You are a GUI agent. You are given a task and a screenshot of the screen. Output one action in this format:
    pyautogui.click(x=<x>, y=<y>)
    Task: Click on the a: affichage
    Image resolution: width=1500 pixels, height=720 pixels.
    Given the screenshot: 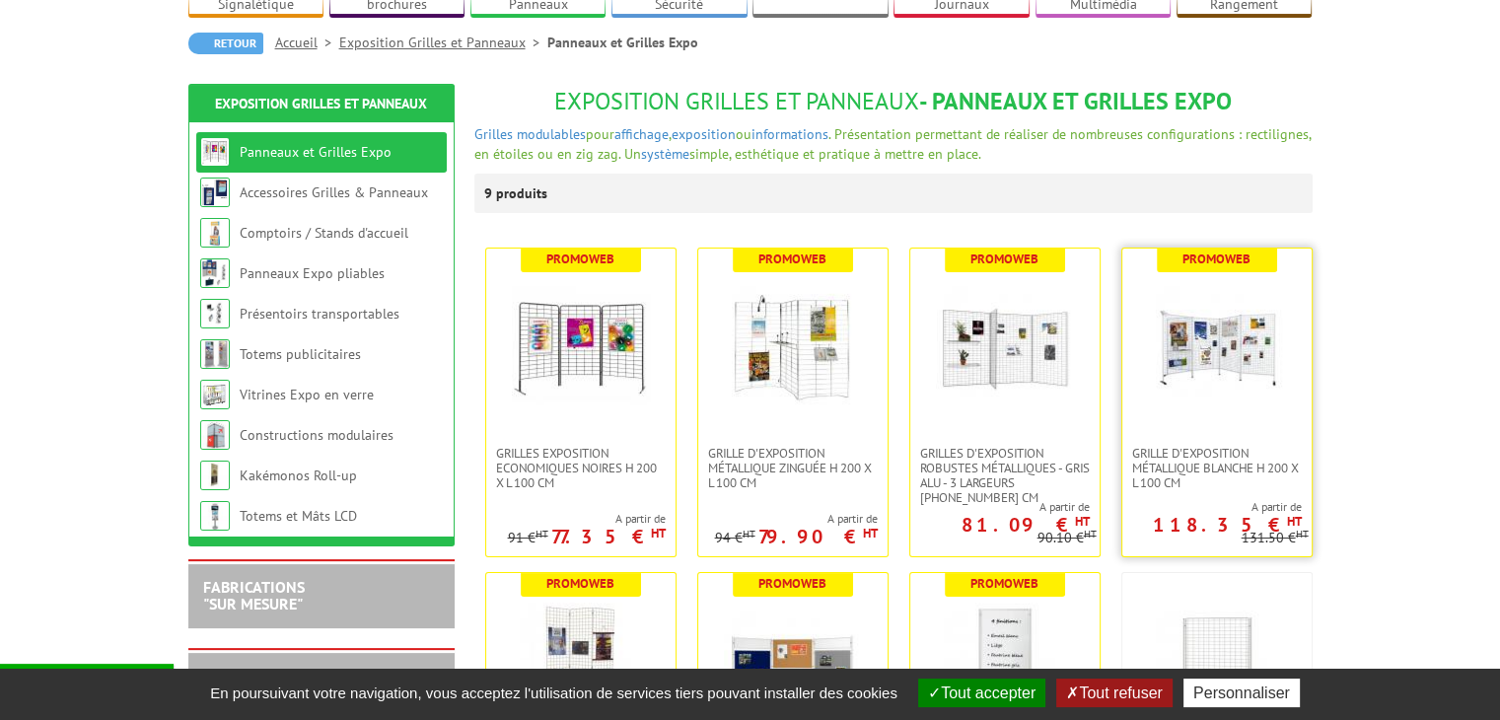 What is the action you would take?
    pyautogui.click(x=641, y=134)
    